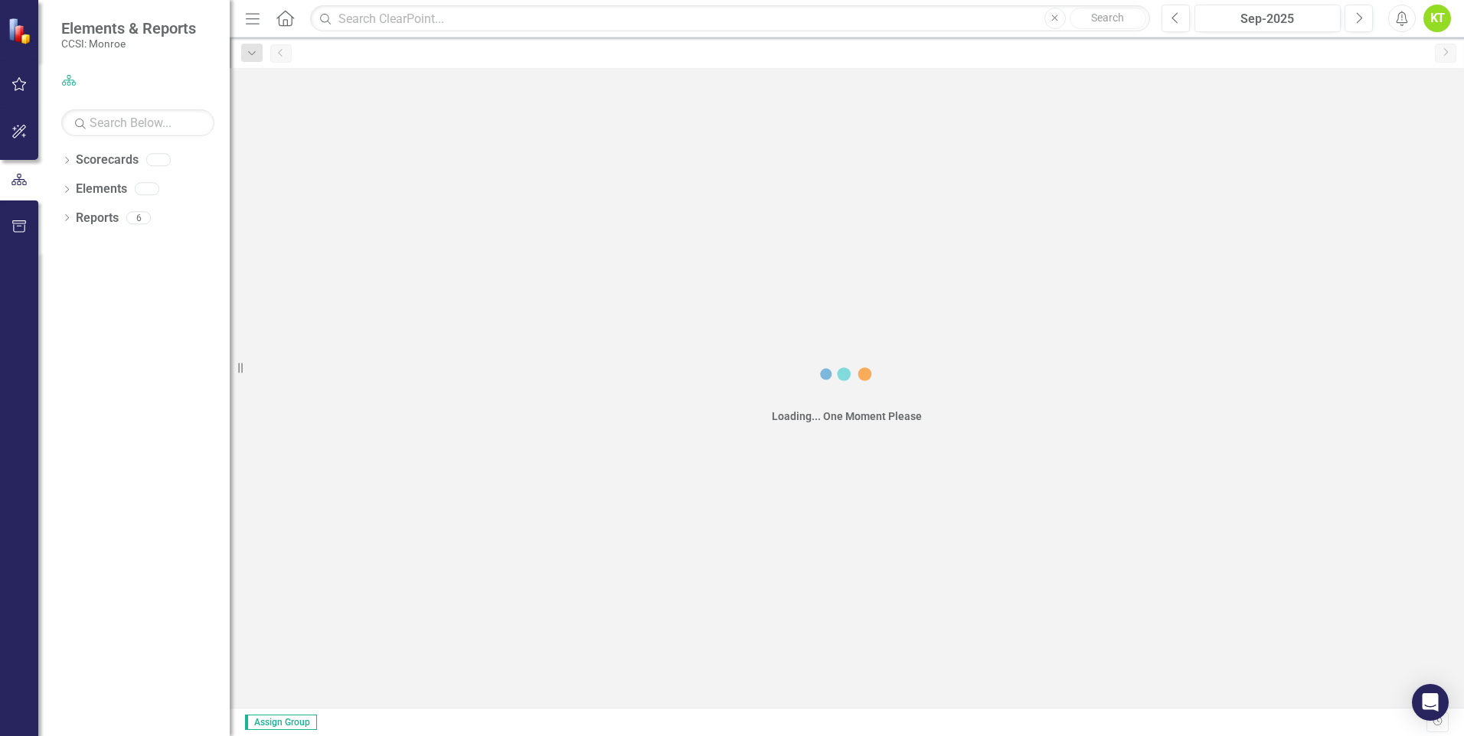 The height and width of the screenshot is (736, 1464). I want to click on a: Reports, so click(97, 218).